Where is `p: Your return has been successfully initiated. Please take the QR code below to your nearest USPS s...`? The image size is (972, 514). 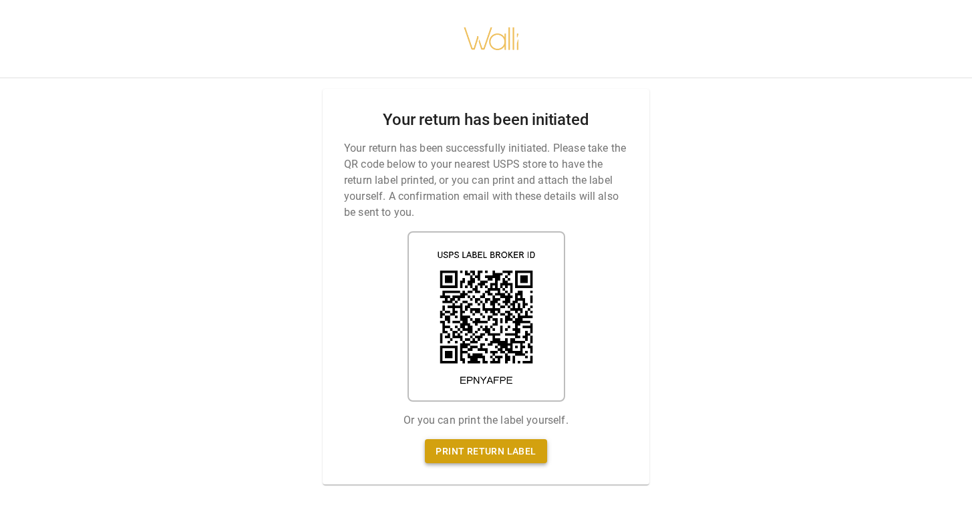
p: Your return has been successfully initiated. Please take the QR code below to your nearest USPS s... is located at coordinates (486, 180).